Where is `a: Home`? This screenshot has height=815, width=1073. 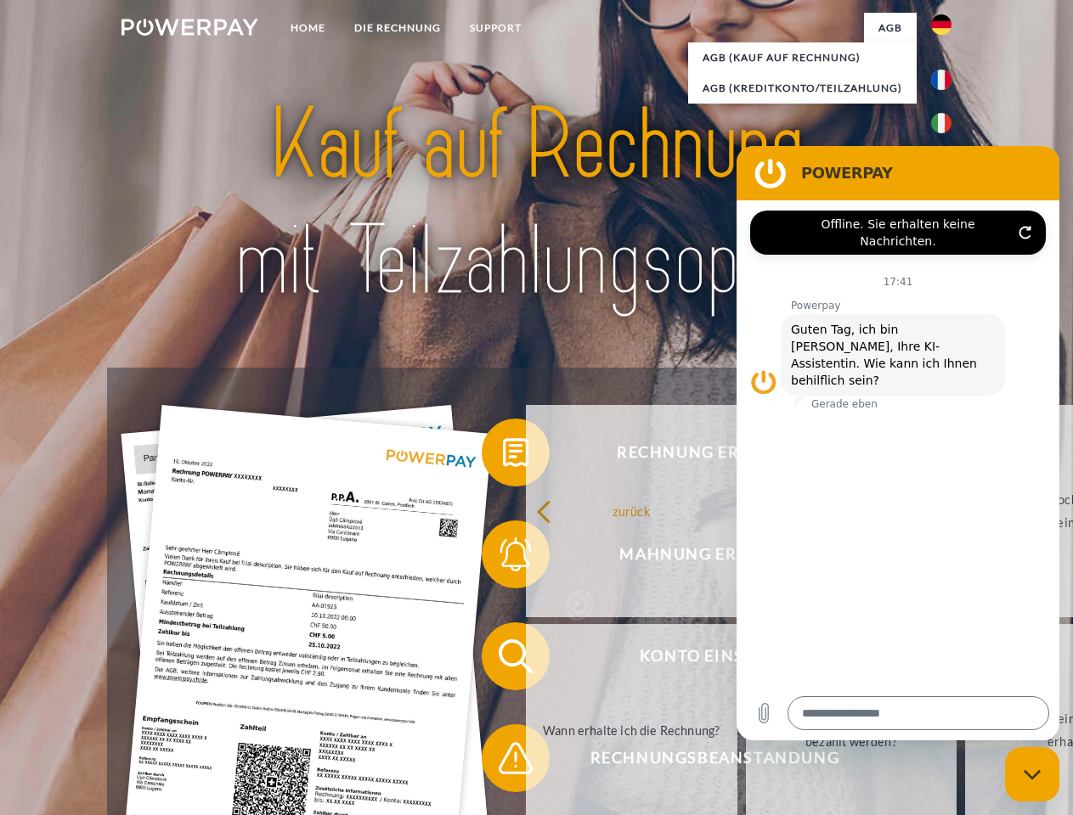
a: Home is located at coordinates (307, 28).